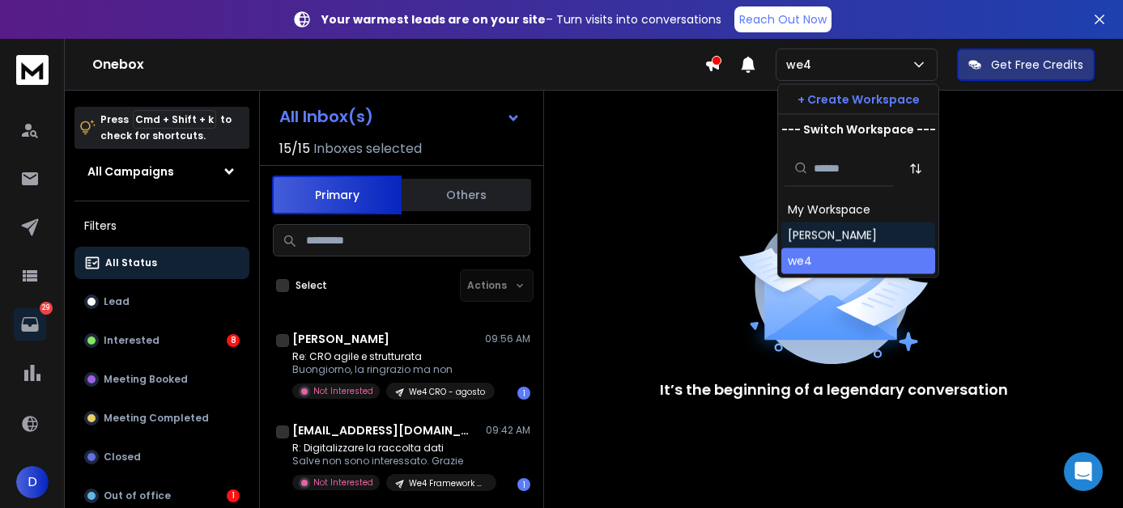 The image size is (1123, 508). Describe the element at coordinates (137, 496) in the screenshot. I see `p: Out of office` at that location.